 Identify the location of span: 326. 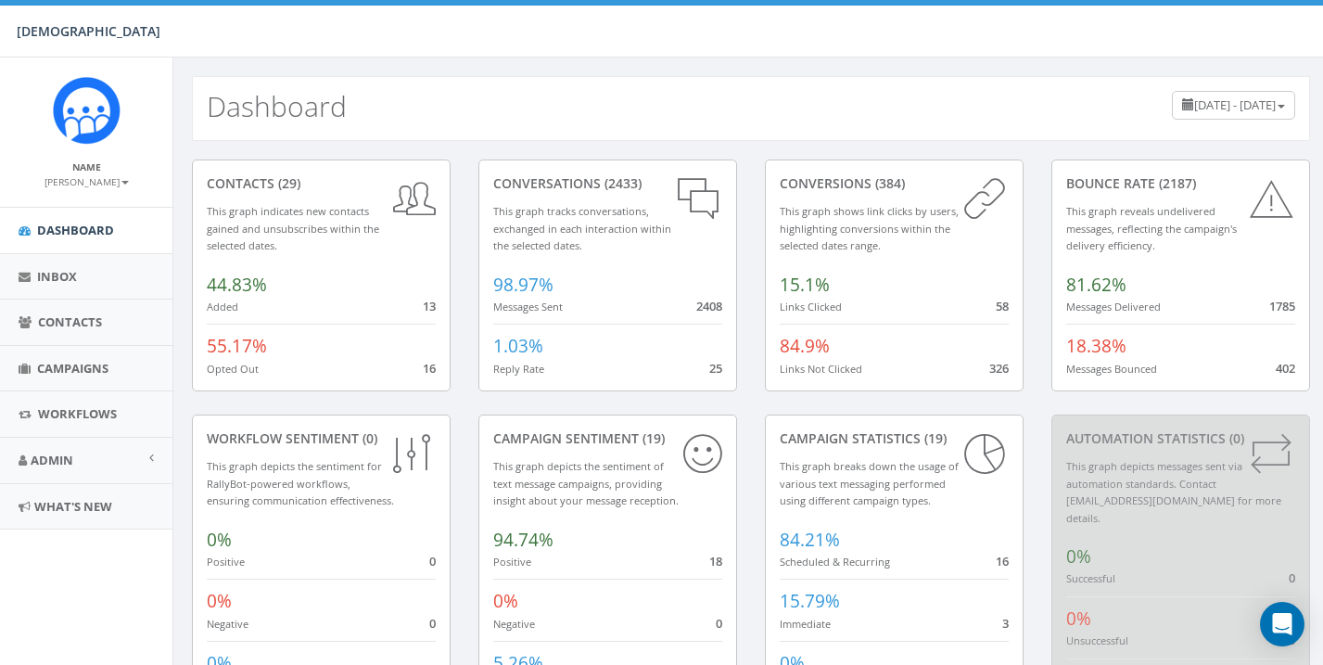
(998, 368).